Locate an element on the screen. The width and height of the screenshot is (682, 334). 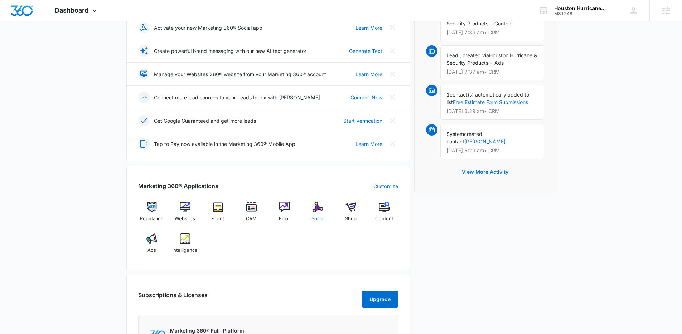
button: Upgrade is located at coordinates (380, 300).